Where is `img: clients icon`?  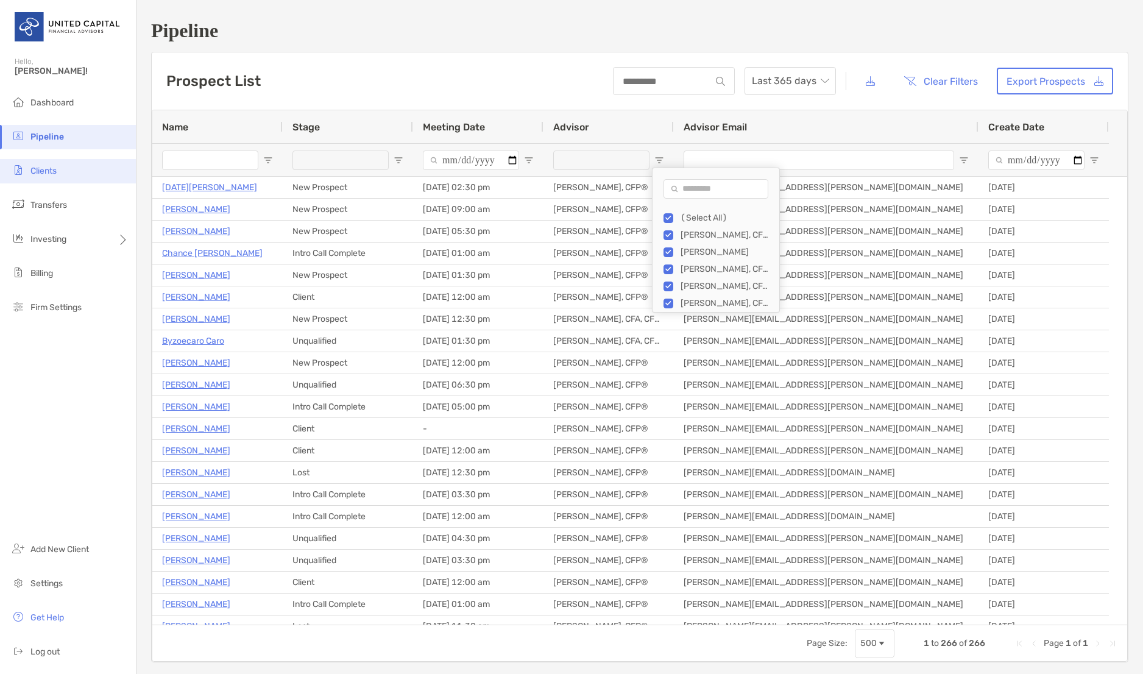 img: clients icon is located at coordinates (18, 170).